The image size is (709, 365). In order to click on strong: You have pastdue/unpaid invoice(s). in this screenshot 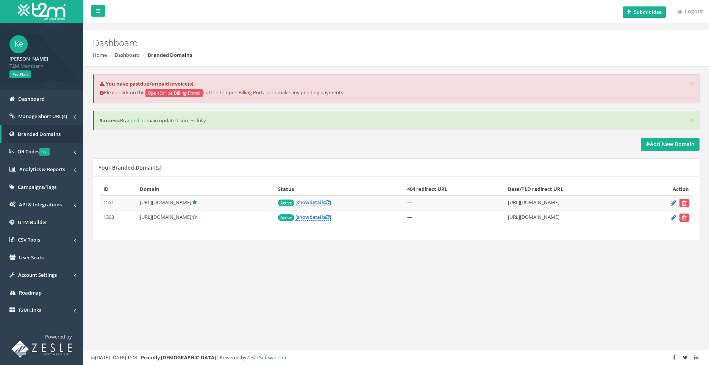, I will do `click(150, 84)`.